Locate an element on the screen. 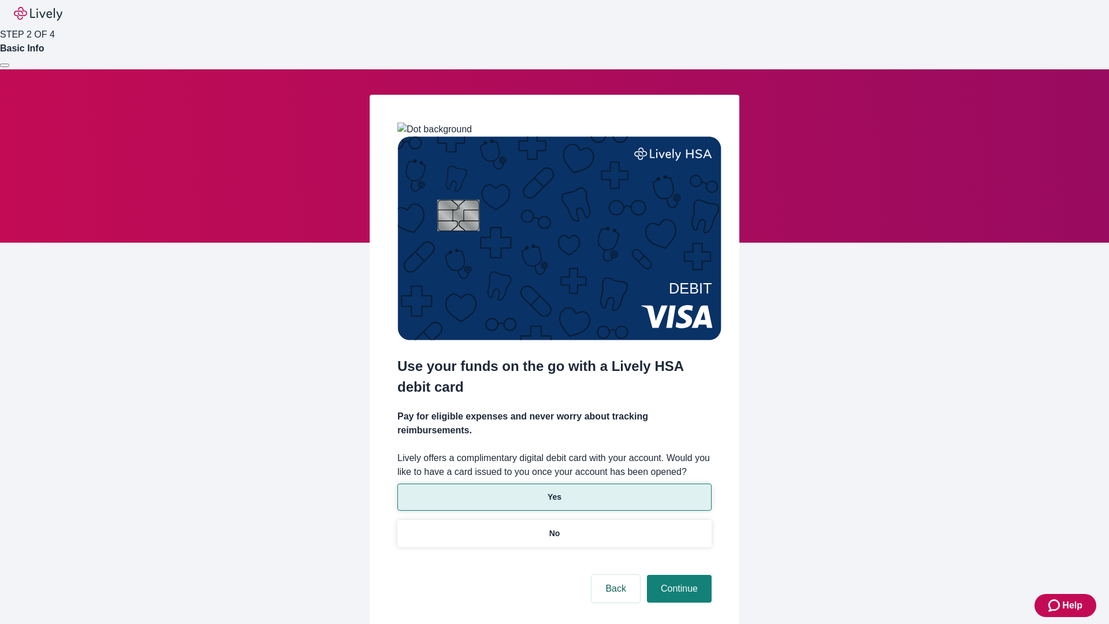 This screenshot has height=624, width=1109. h2: Use your funds on the go with a Lively HSA debit card is located at coordinates (554, 377).